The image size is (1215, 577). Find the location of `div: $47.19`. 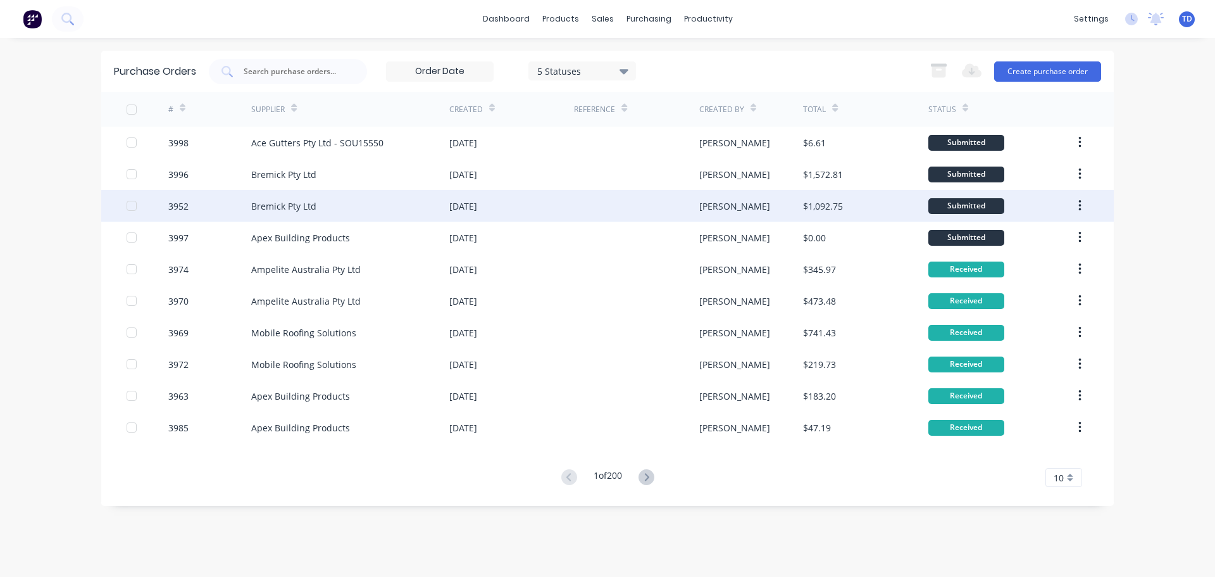

div: $47.19 is located at coordinates (817, 427).